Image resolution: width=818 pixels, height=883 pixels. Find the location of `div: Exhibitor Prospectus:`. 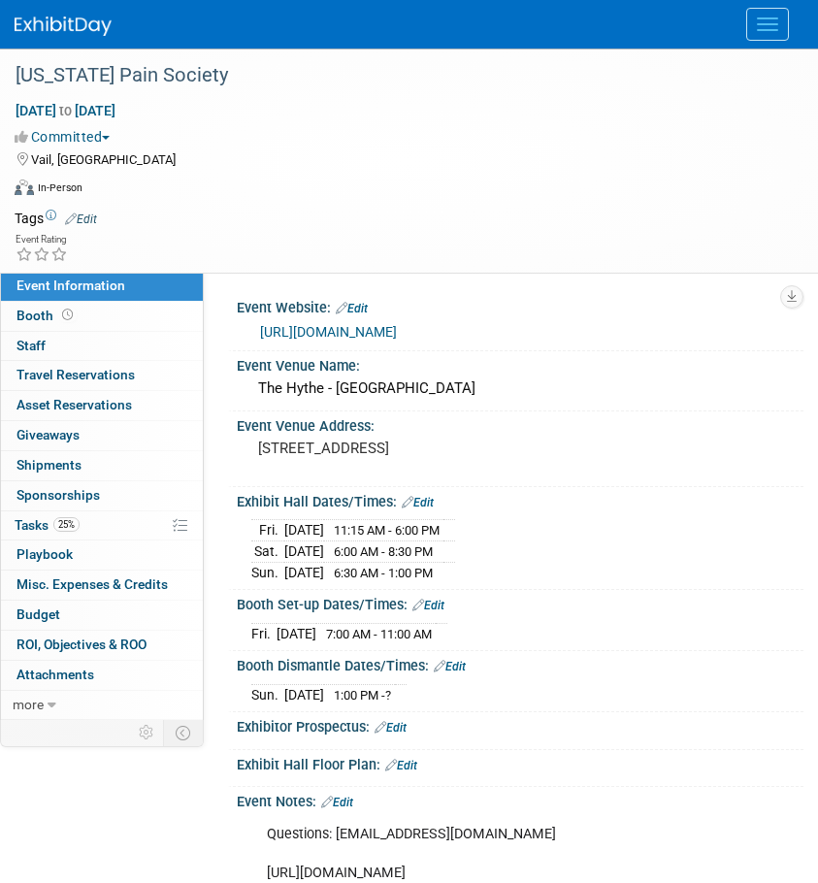

div: Exhibitor Prospectus: is located at coordinates (520, 725).